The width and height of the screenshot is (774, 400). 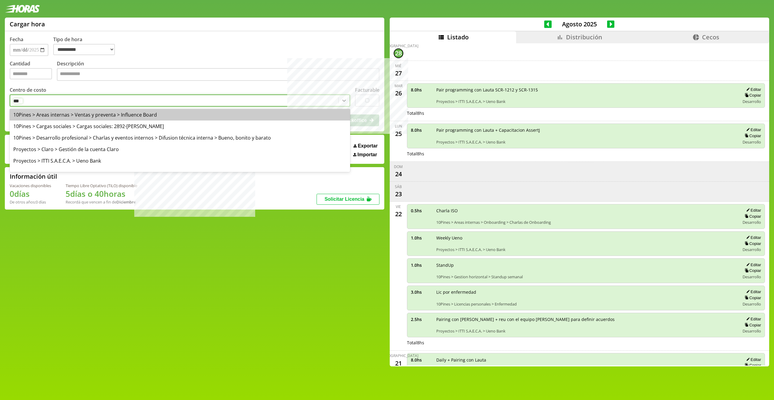 I want to click on span: Agosto 2025, so click(x=580, y=24).